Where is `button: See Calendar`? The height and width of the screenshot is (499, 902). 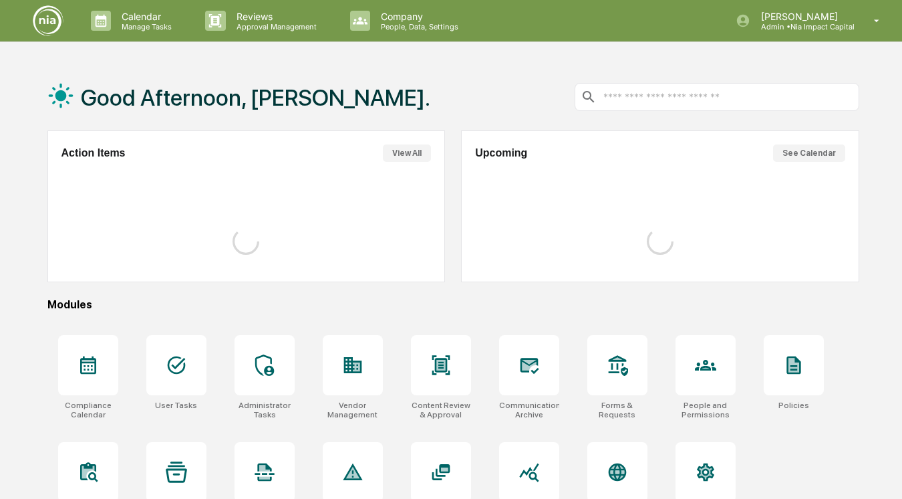
button: See Calendar is located at coordinates (809, 153).